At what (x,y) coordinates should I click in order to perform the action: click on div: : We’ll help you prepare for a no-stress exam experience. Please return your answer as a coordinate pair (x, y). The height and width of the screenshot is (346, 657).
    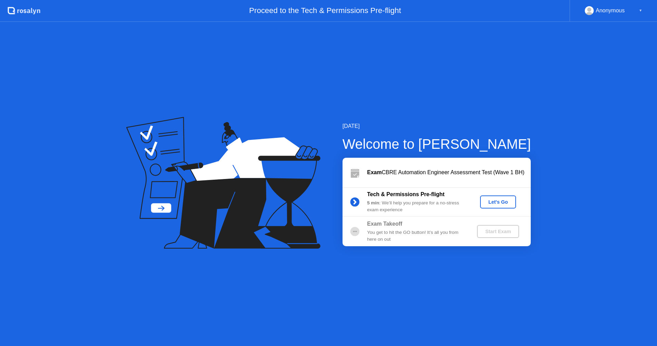
    Looking at the image, I should click on (417, 206).